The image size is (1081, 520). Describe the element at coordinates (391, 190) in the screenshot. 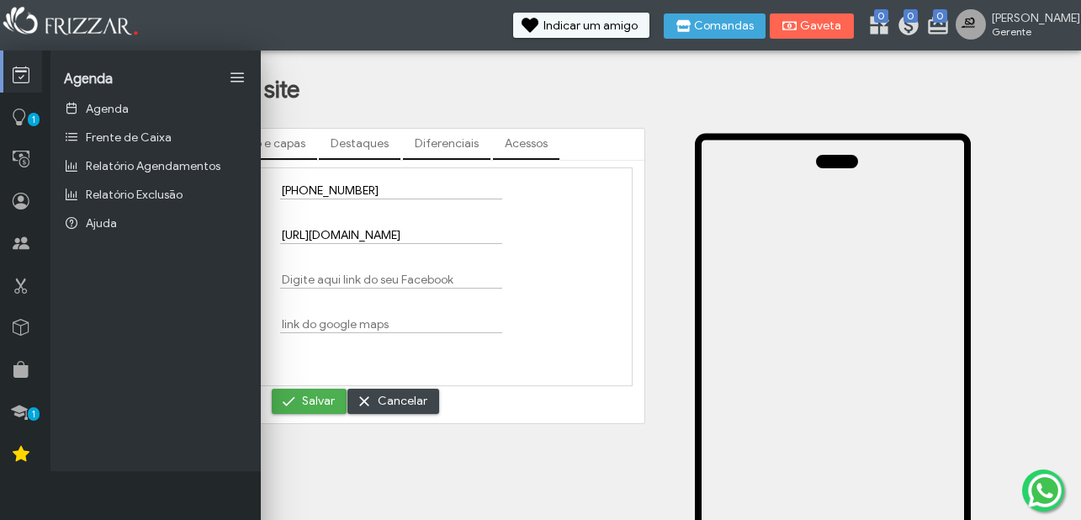

I see `input: Digite aqui o whatsapp ou link` at that location.